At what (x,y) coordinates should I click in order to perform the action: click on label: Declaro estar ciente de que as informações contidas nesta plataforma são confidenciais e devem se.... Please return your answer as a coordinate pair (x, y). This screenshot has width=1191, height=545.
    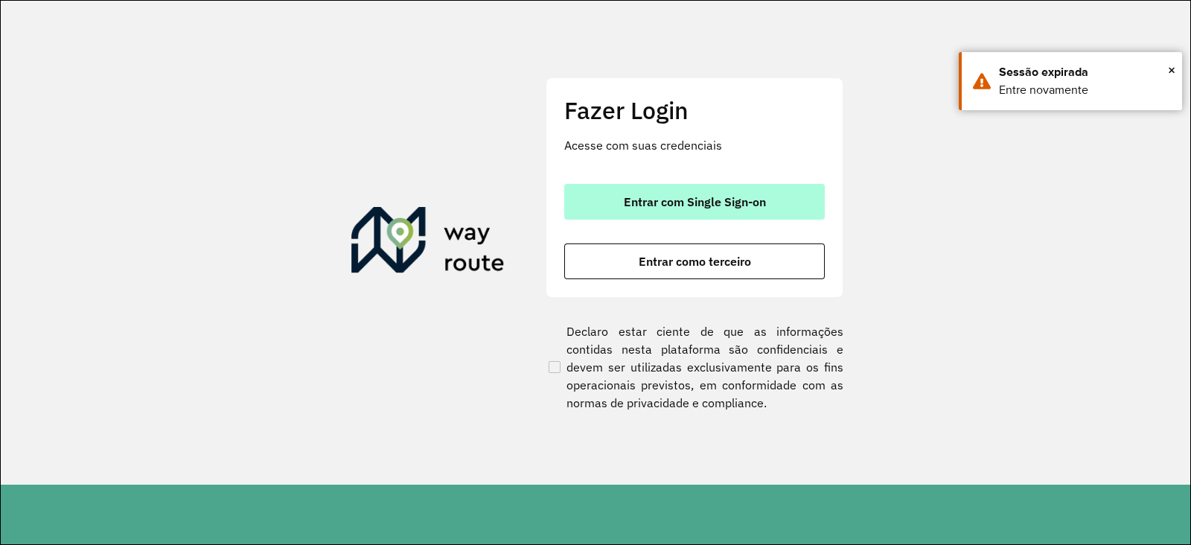
    Looking at the image, I should click on (694, 367).